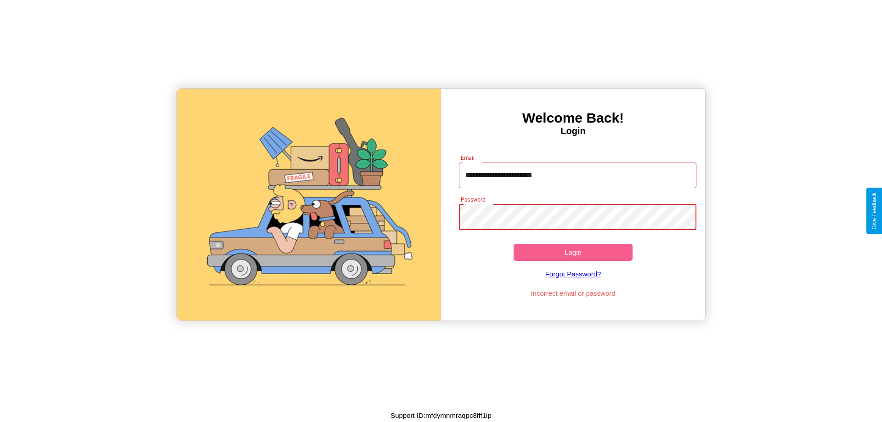 The image size is (882, 422). What do you see at coordinates (573, 293) in the screenshot?
I see `p: Incorrect email or password` at bounding box center [573, 293].